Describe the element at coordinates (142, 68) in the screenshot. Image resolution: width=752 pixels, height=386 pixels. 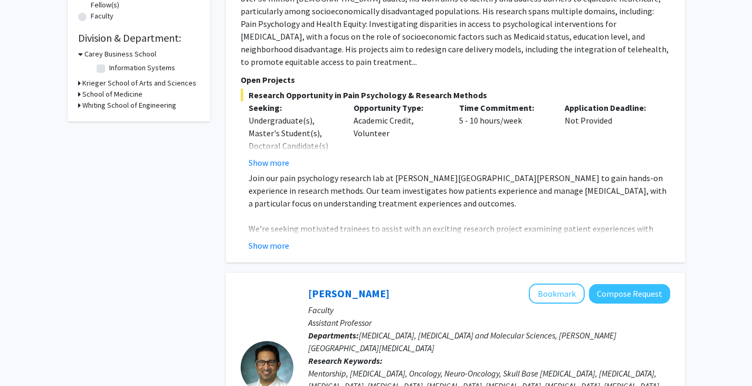
I see `label: Information Systems` at that location.